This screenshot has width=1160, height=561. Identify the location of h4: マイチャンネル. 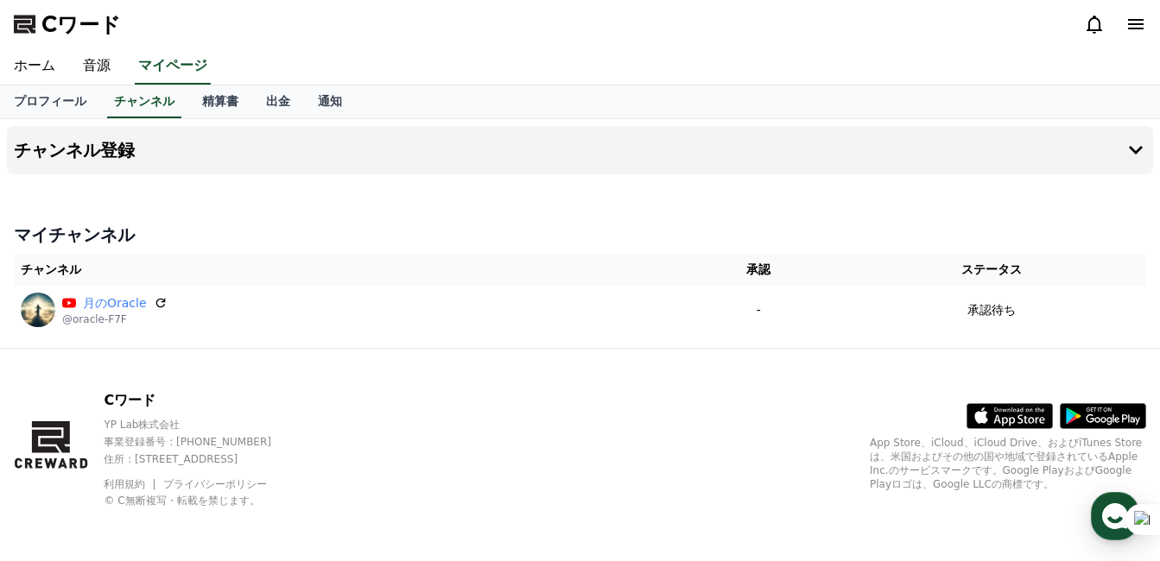
(579, 235).